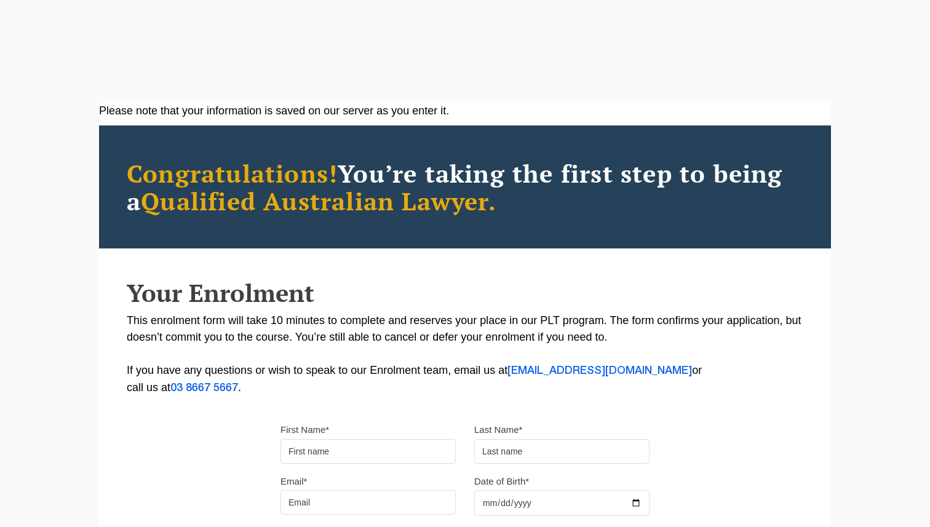  Describe the element at coordinates (204, 388) in the screenshot. I see `a: 03 8667 5667` at that location.